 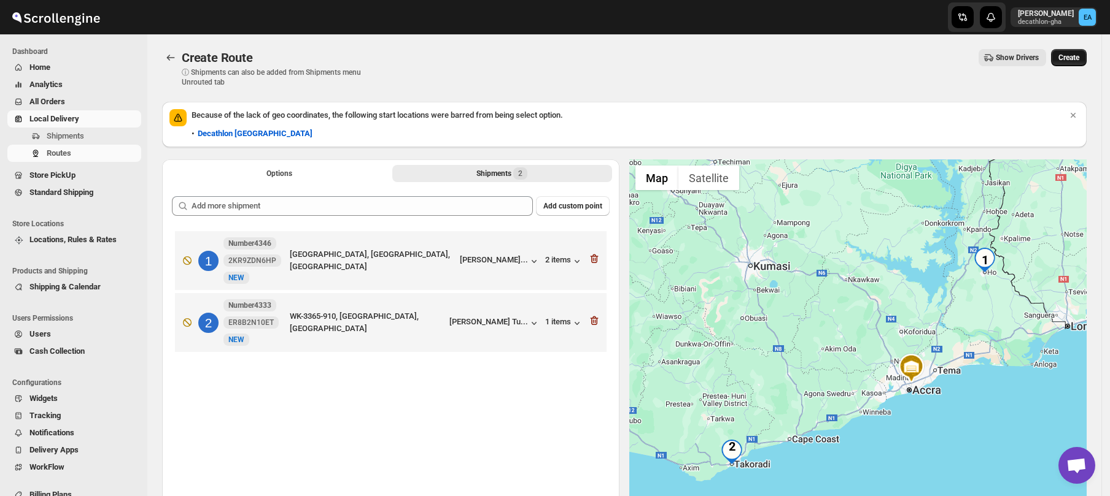 I want to click on button: All Orders, so click(x=74, y=102).